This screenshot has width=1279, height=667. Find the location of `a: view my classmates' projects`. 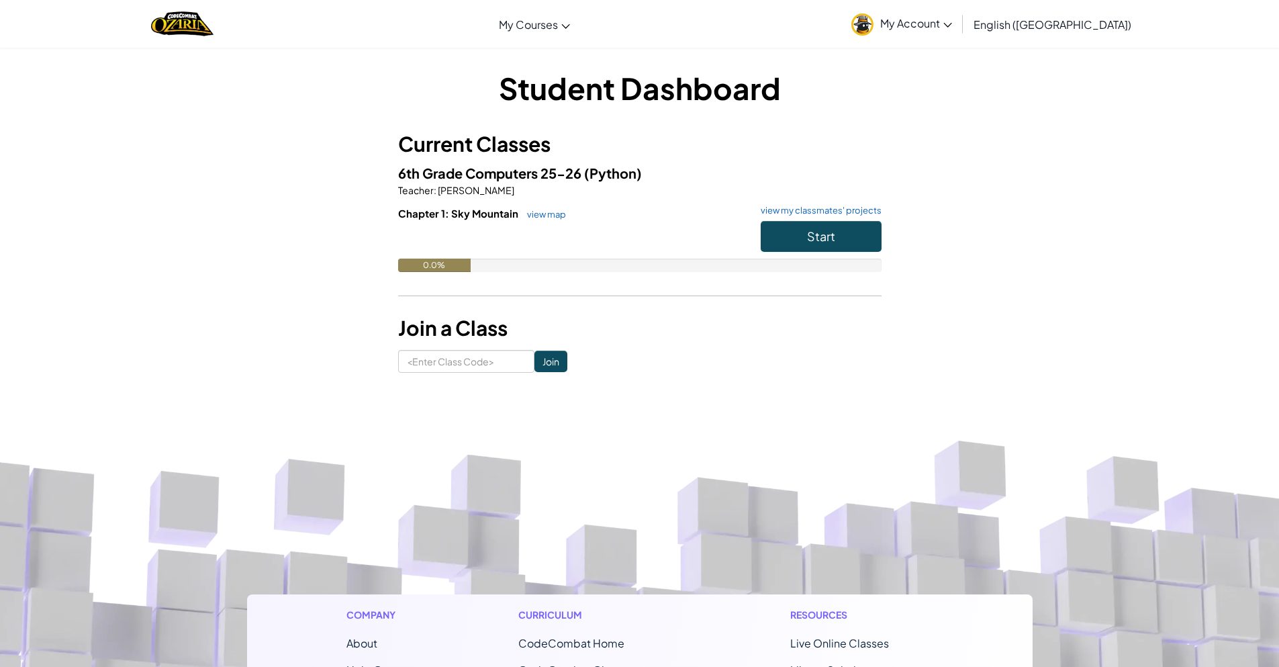

a: view my classmates' projects is located at coordinates (818, 210).